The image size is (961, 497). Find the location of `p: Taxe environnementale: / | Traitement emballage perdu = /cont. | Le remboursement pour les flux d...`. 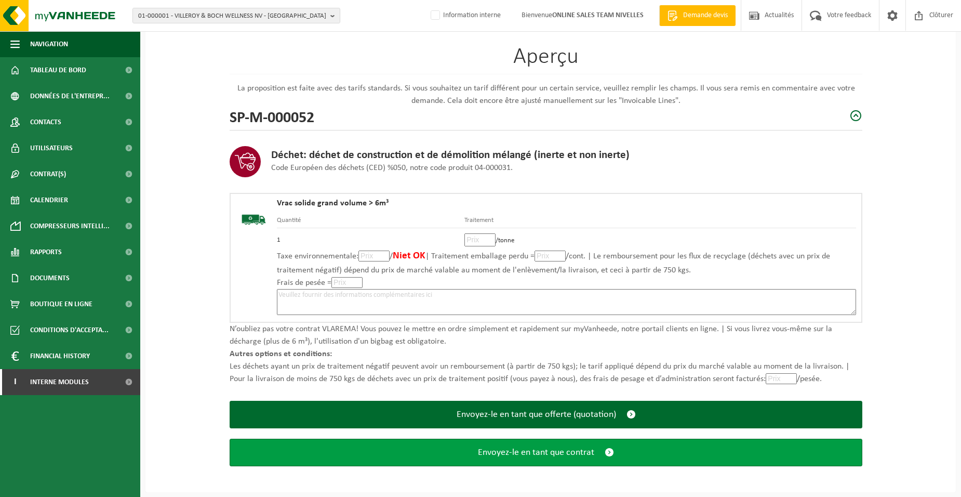

p: Taxe environnementale: / | Traitement emballage perdu = /cont. | Le remboursement pour les flux d... is located at coordinates (566, 262).